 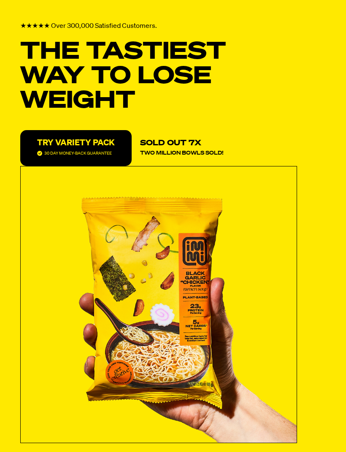 What do you see at coordinates (89, 26) in the screenshot?
I see `p: ★★★★★ Over 300,000 Satisfied Customers.` at bounding box center [89, 26].